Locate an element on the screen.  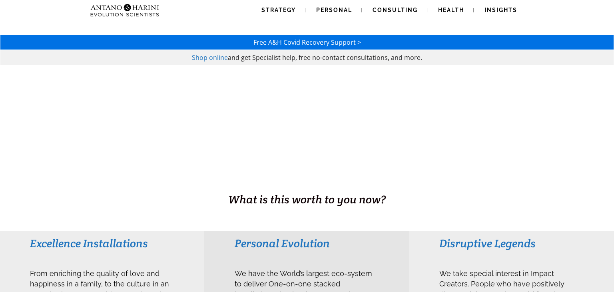
h3: Excellence Installations is located at coordinates (102, 243).